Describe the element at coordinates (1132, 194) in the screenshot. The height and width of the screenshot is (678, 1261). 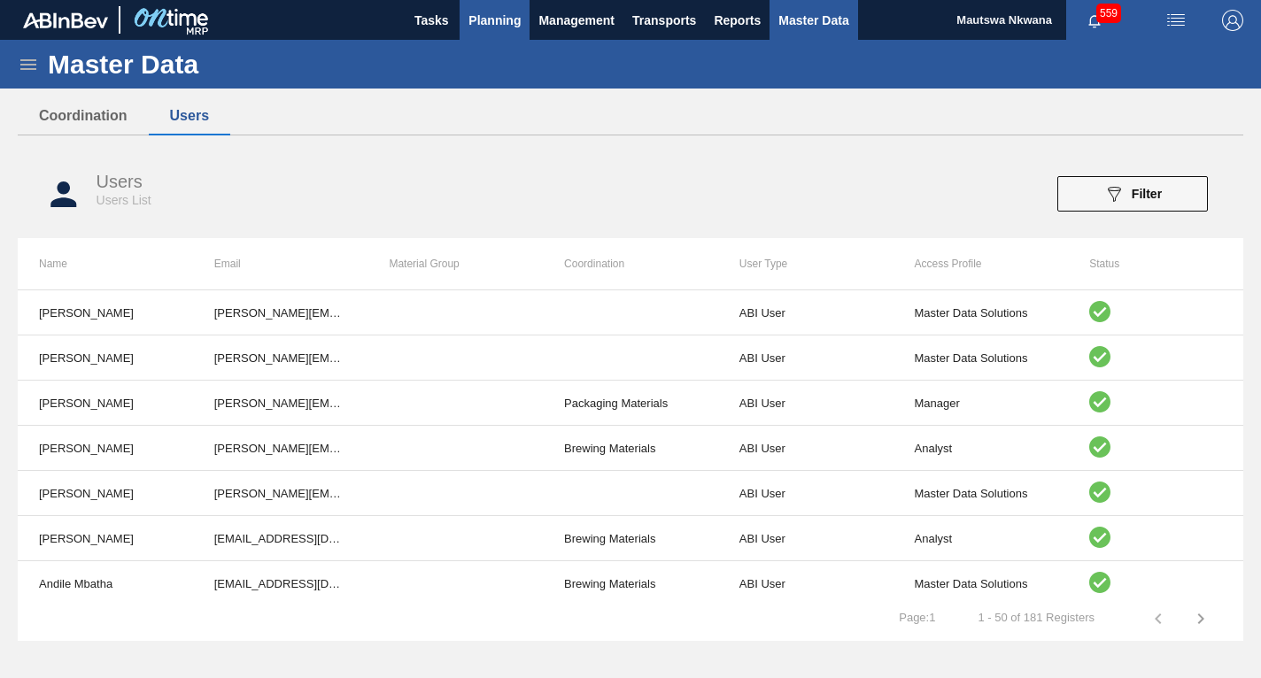
I see `div: Filter user` at that location.